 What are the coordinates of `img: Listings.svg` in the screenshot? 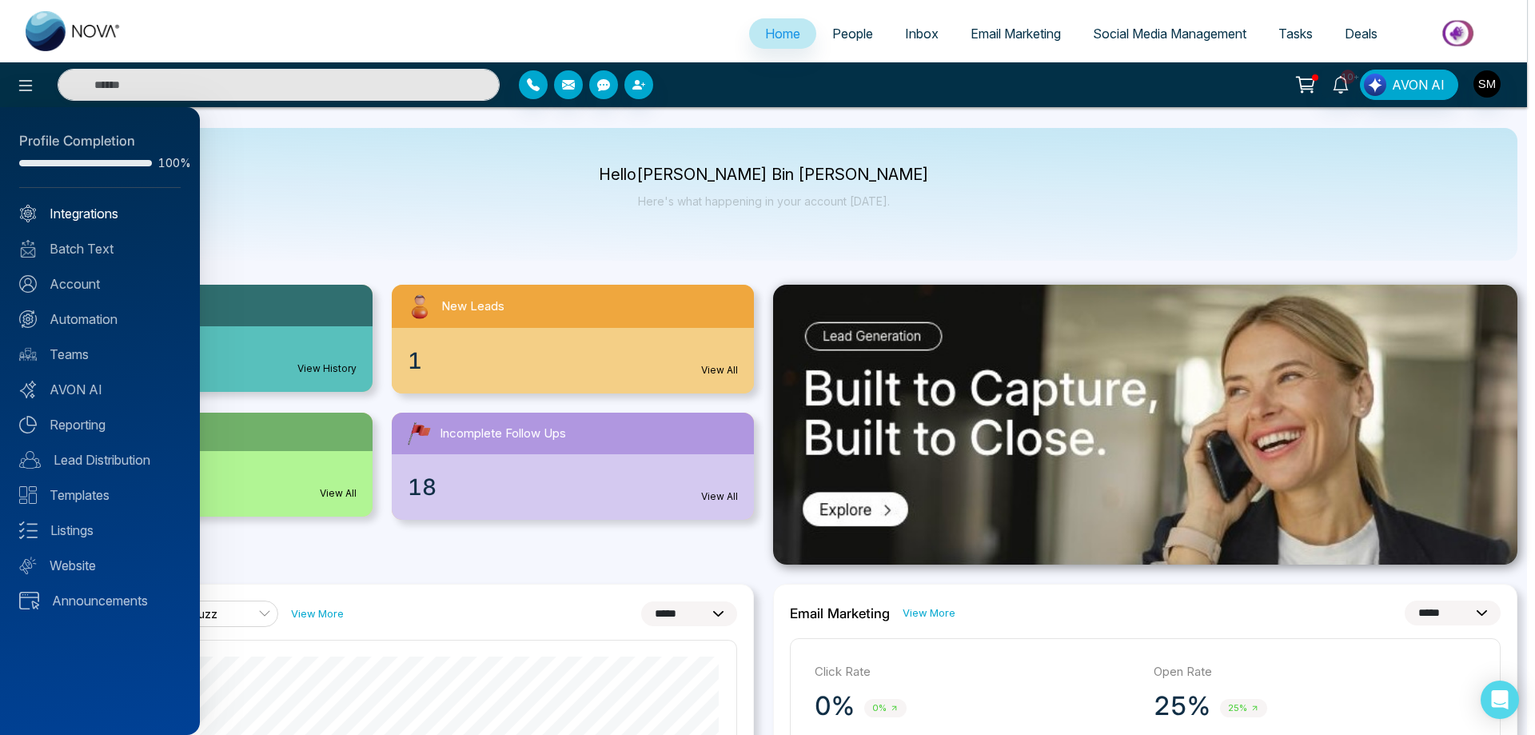 It's located at (28, 530).